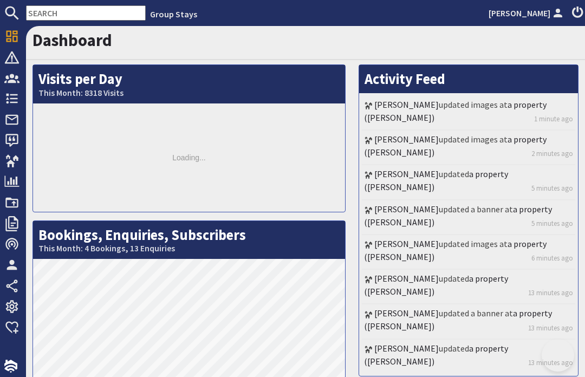  What do you see at coordinates (189, 158) in the screenshot?
I see `div: Loading...` at bounding box center [189, 158].